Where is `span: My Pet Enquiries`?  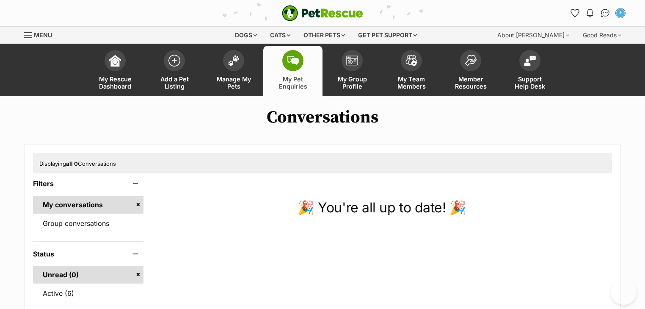
span: My Pet Enquiries is located at coordinates (293, 83).